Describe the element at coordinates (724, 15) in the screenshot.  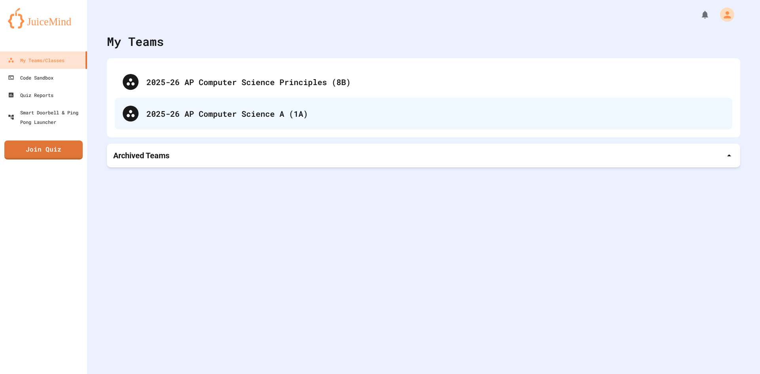
I see `div: My Account` at that location.